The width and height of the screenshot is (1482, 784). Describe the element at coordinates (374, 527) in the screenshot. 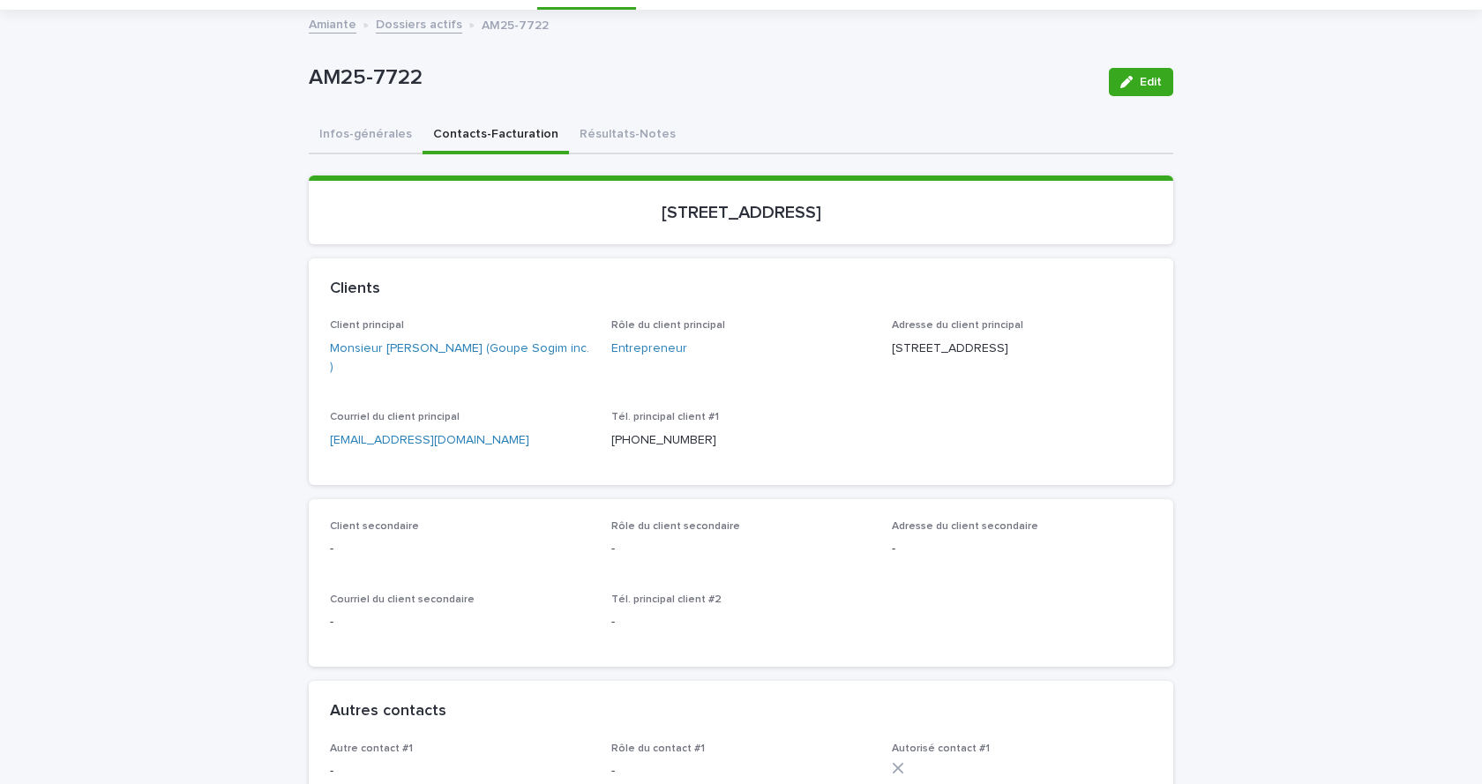

I see `span: Client secondaire` at that location.